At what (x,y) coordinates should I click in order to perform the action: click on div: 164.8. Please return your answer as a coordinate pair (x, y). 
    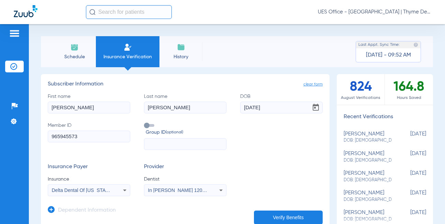
    Looking at the image, I should click on (409, 89).